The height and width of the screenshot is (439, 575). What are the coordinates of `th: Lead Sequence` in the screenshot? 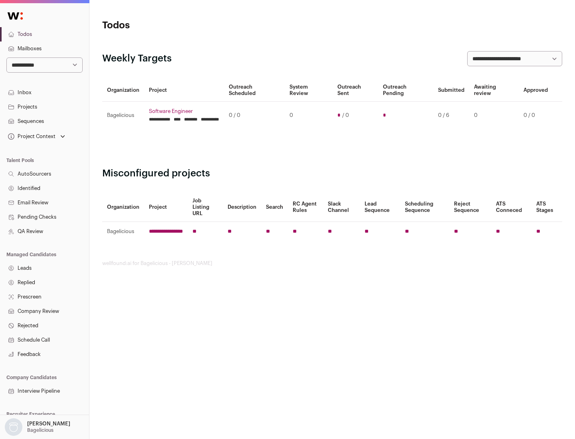 It's located at (379, 207).